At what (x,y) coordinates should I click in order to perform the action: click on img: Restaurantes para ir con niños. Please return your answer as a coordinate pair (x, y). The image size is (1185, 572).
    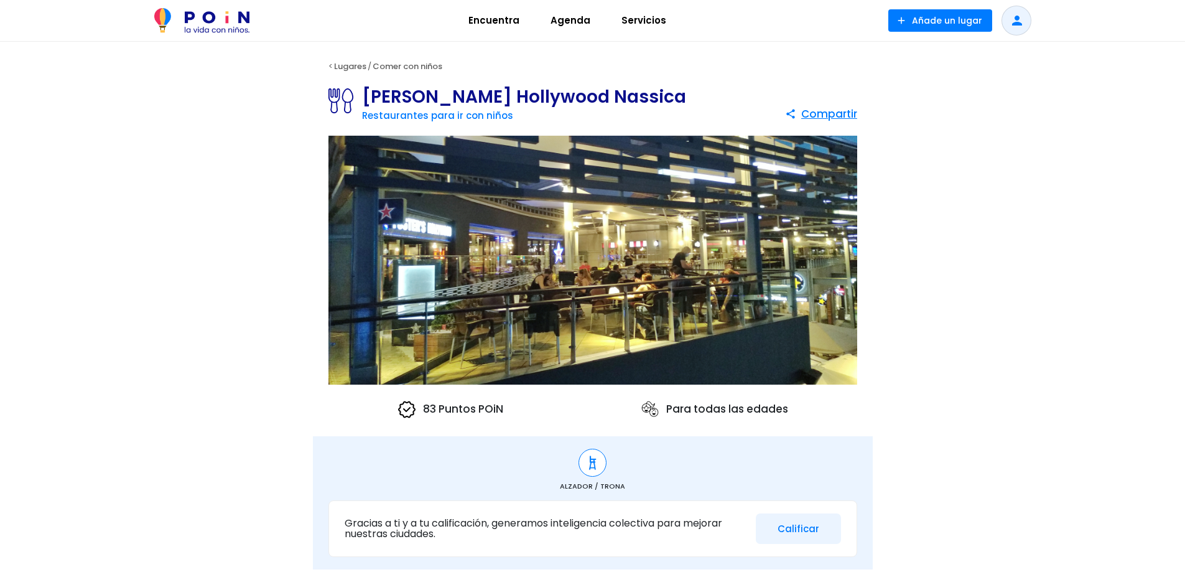
    Looking at the image, I should click on (345, 101).